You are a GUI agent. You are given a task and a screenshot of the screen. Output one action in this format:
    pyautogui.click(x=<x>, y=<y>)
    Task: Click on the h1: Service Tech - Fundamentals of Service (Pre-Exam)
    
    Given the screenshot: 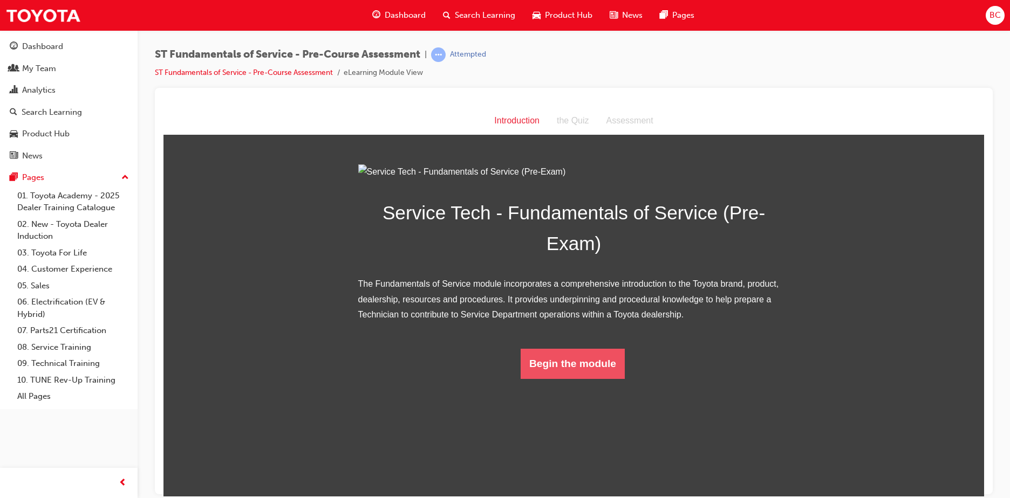 What is the action you would take?
    pyautogui.click(x=410, y=121)
    